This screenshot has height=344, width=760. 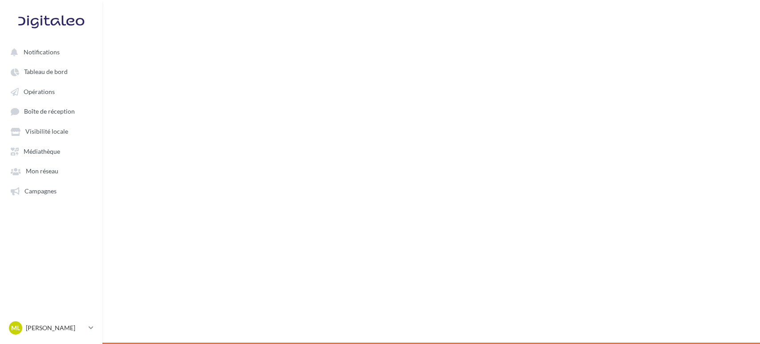 What do you see at coordinates (49, 52) in the screenshot?
I see `button: Notifications` at bounding box center [49, 52].